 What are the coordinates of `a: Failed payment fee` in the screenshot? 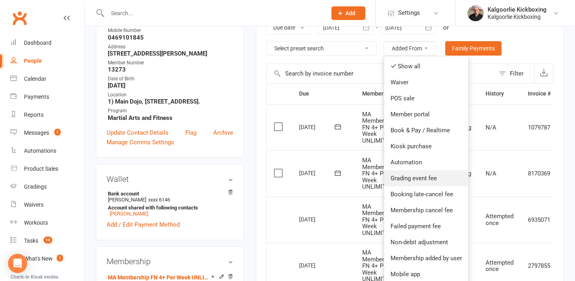 It's located at (426, 226).